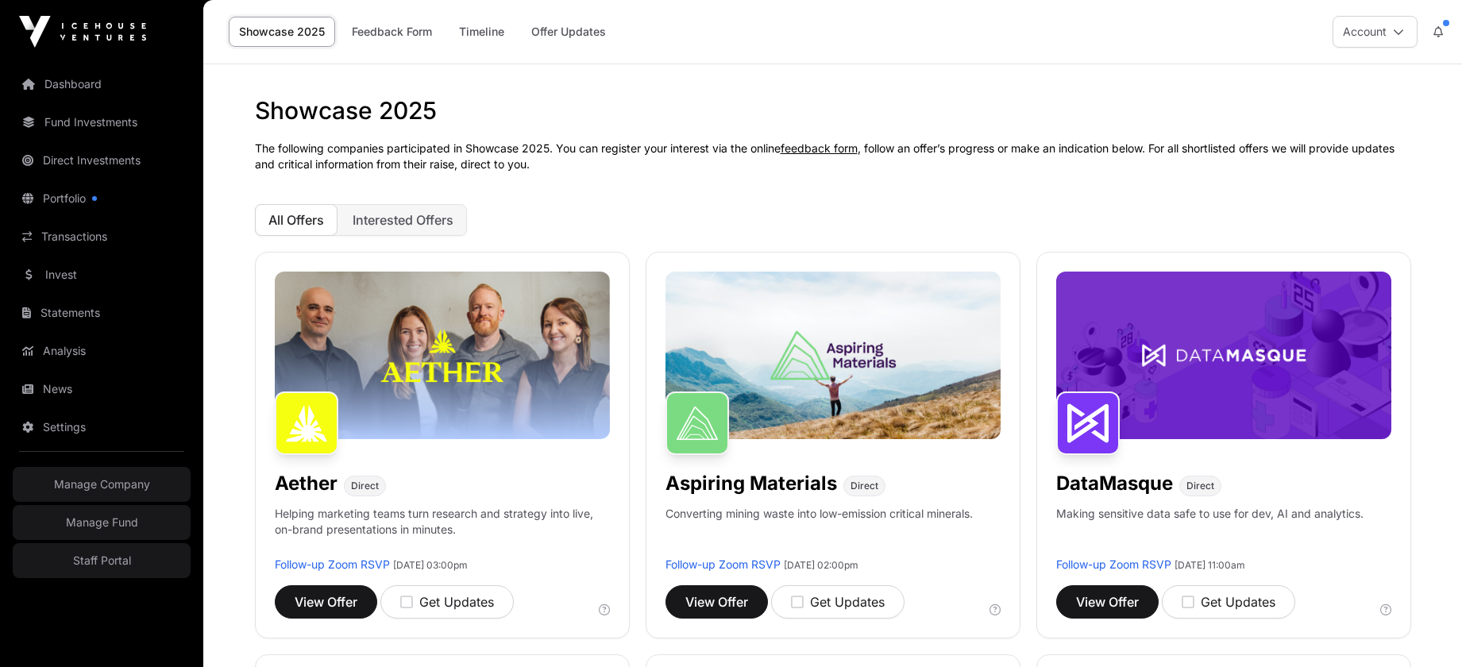 The height and width of the screenshot is (667, 1462). Describe the element at coordinates (403, 220) in the screenshot. I see `span: Interested Offers` at that location.